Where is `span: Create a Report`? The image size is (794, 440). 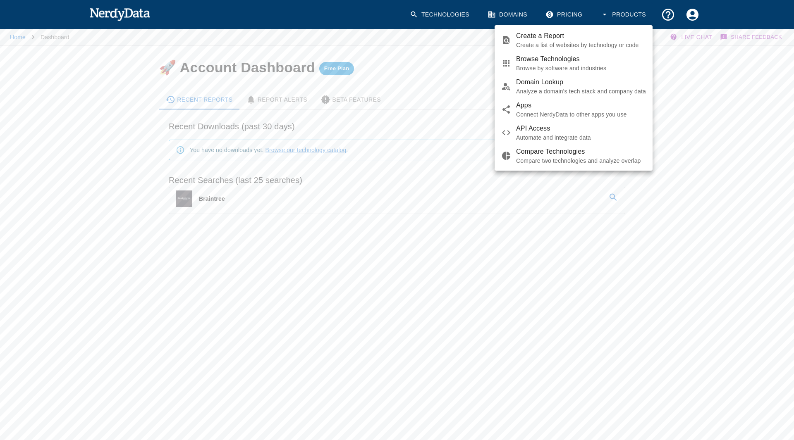 span: Create a Report is located at coordinates (581, 36).